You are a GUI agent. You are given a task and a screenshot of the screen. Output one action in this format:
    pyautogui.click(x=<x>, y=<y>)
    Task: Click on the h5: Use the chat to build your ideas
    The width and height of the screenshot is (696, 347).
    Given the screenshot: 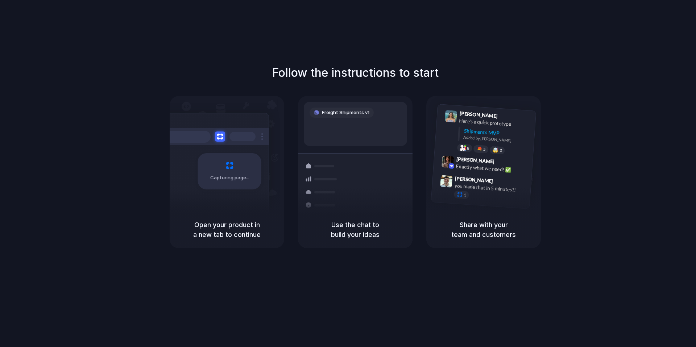 What is the action you would take?
    pyautogui.click(x=355, y=230)
    